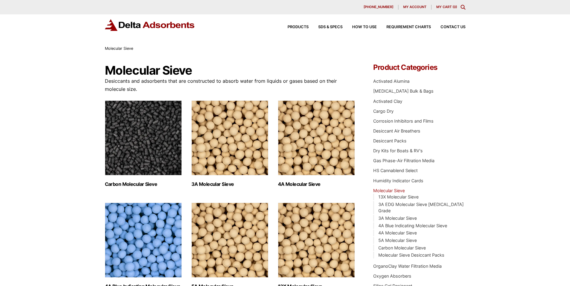 The height and width of the screenshot is (286, 570). Describe the element at coordinates (446, 7) in the screenshot. I see `a: My Cart (0)` at that location.